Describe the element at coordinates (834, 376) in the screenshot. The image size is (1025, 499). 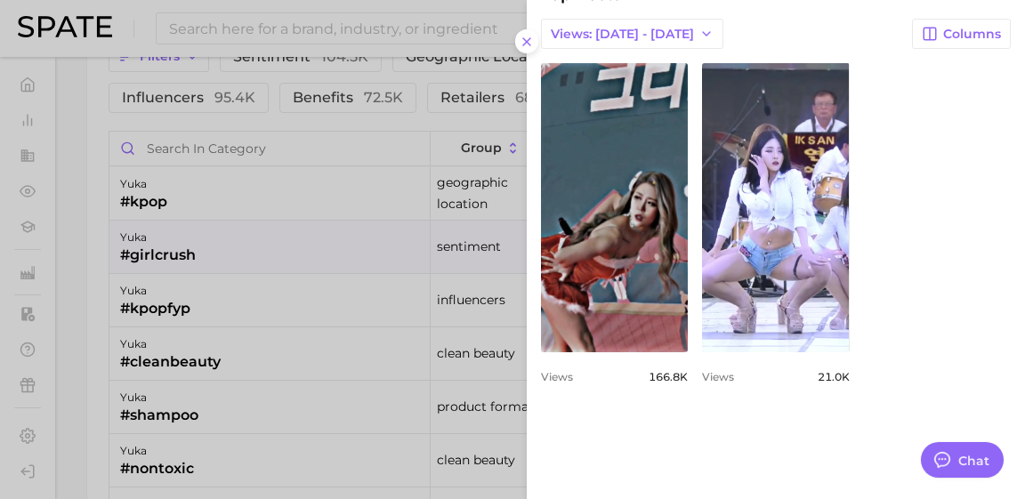
I see `span: 21.0k` at that location.